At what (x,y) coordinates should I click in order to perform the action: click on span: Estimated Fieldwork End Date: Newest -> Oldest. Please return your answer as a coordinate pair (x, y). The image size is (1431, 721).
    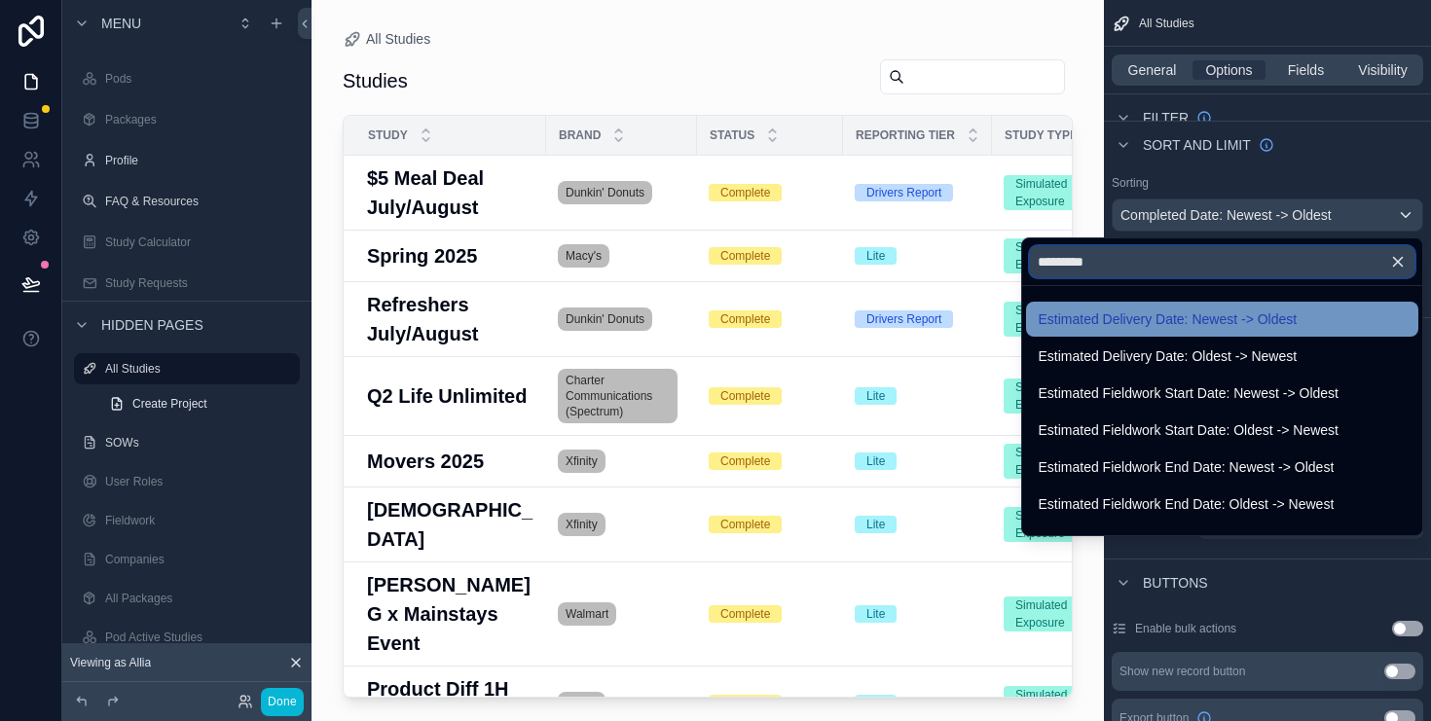
    Looking at the image, I should click on (1185, 467).